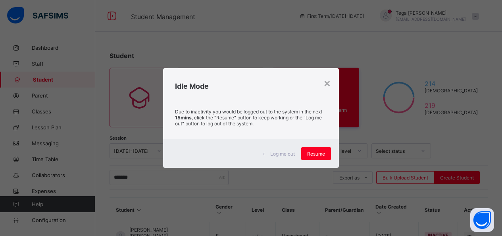 The height and width of the screenshot is (236, 502). Describe the element at coordinates (283, 153) in the screenshot. I see `span: Log me out` at that location.